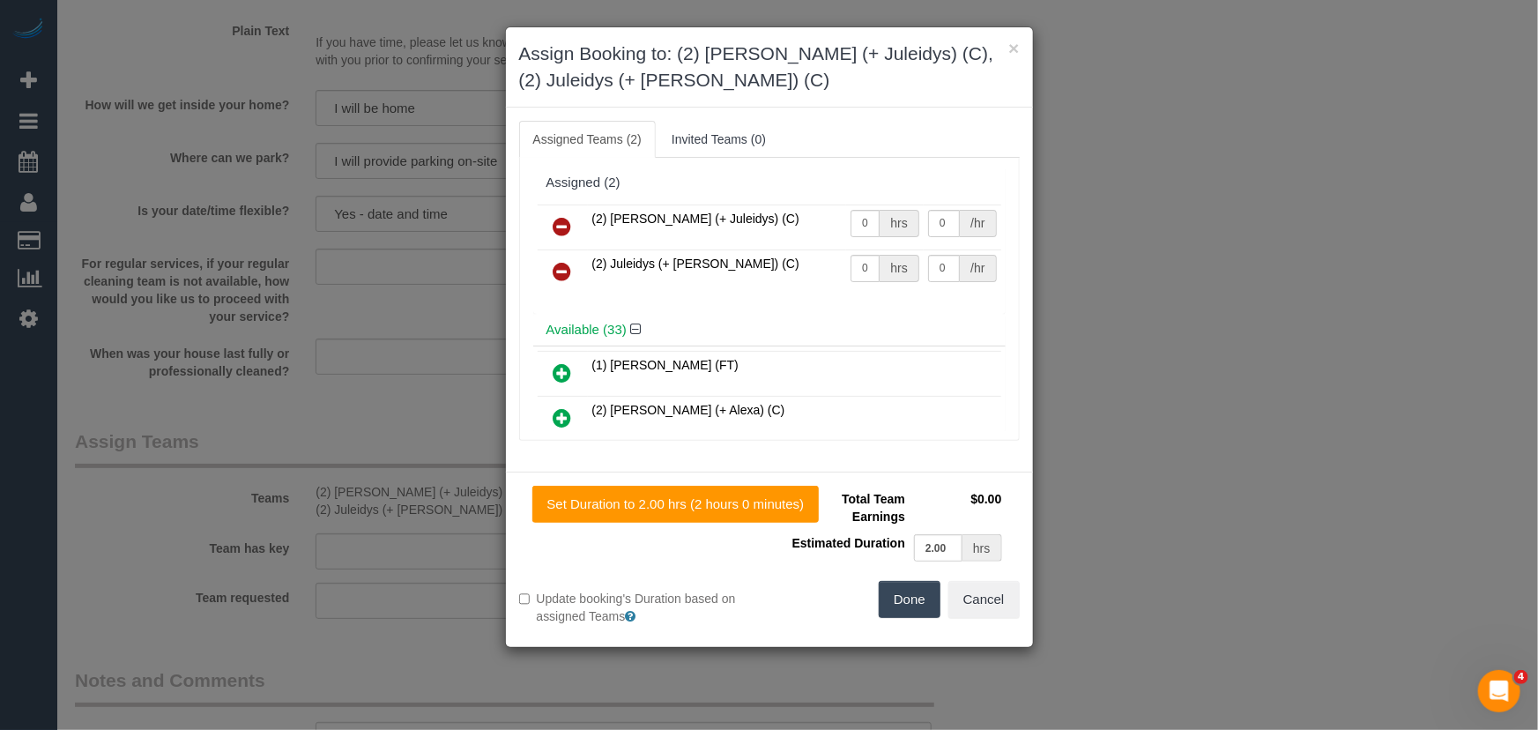  What do you see at coordinates (849, 543) in the screenshot?
I see `span: Estimated Duration` at bounding box center [849, 543].